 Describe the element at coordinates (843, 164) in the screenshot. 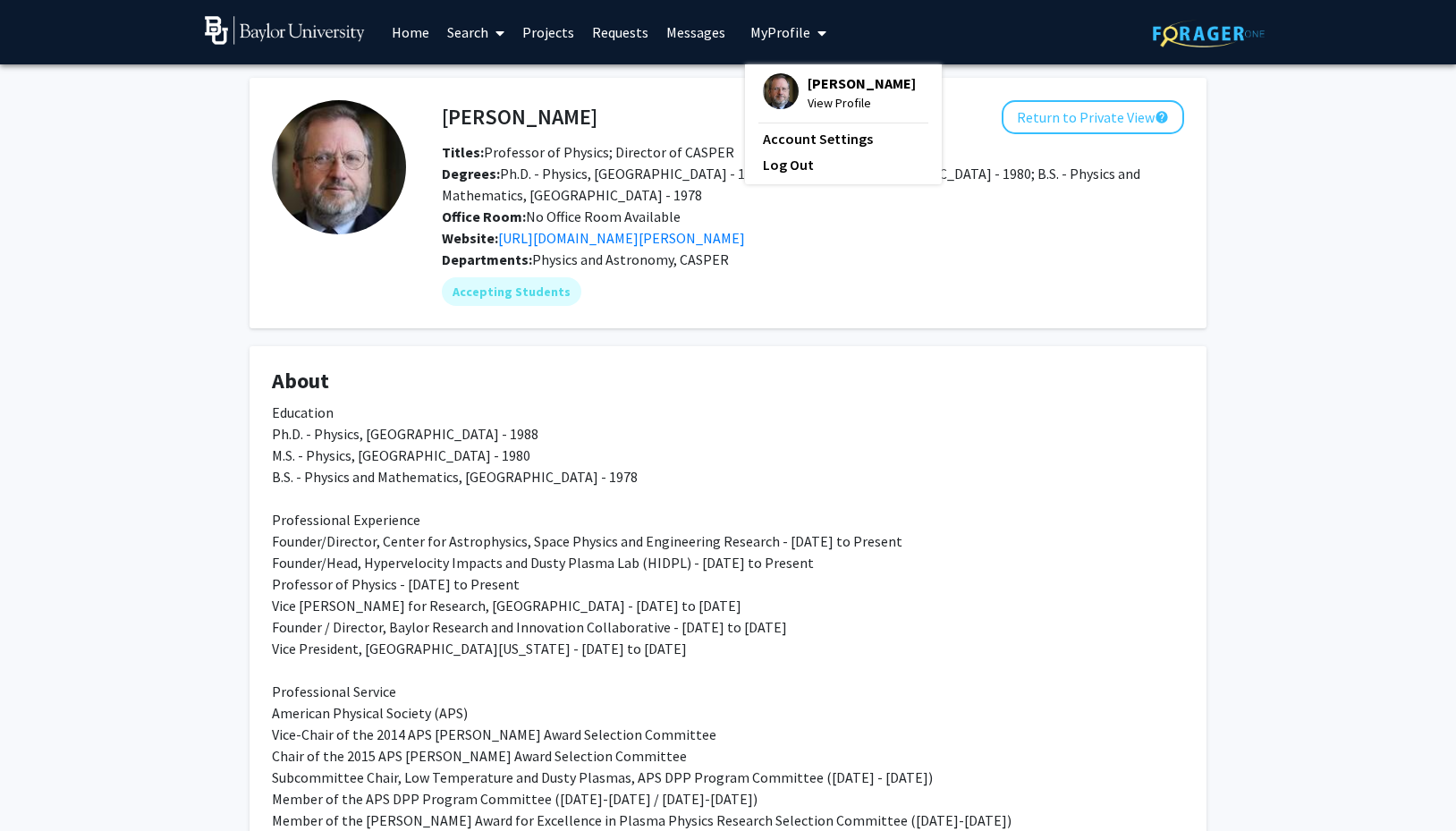

I see `a: Log Out` at that location.